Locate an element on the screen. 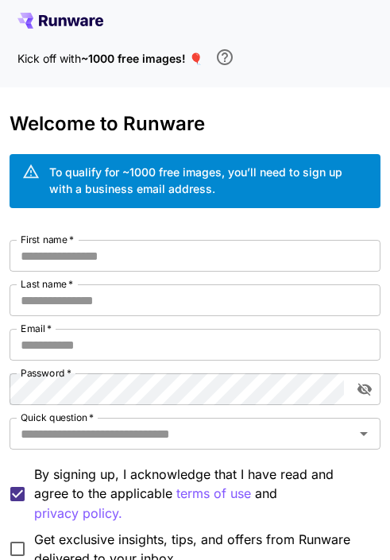 The image size is (390, 560). p: privacy policy. is located at coordinates (78, 513).